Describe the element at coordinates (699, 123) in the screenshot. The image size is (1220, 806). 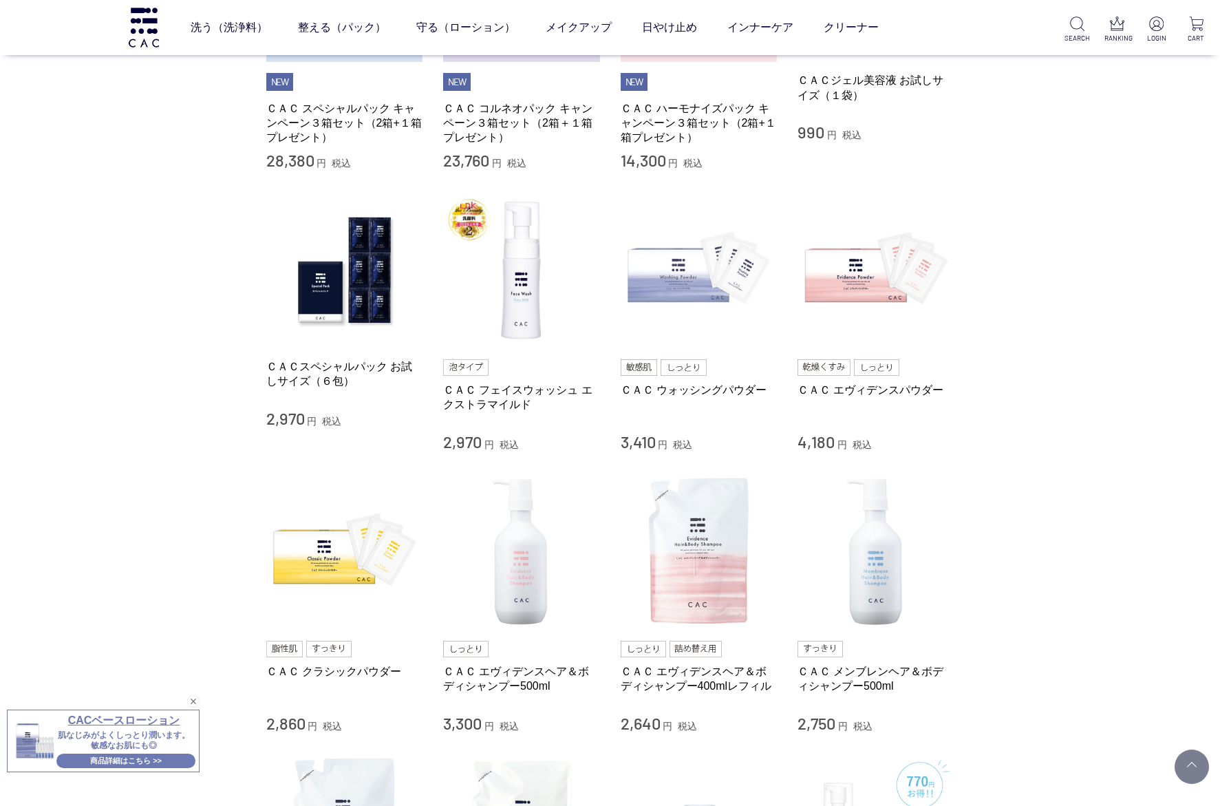
I see `a: ＣＡＣ ハーモナイズパック キャンペーン３箱セット（2箱+１箱プレゼント）` at that location.